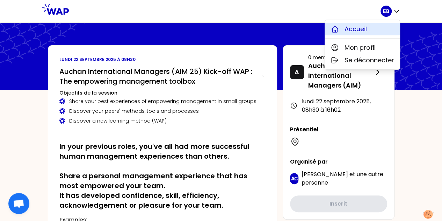 This screenshot has height=221, width=442. I want to click on span: Accueil, so click(356, 29).